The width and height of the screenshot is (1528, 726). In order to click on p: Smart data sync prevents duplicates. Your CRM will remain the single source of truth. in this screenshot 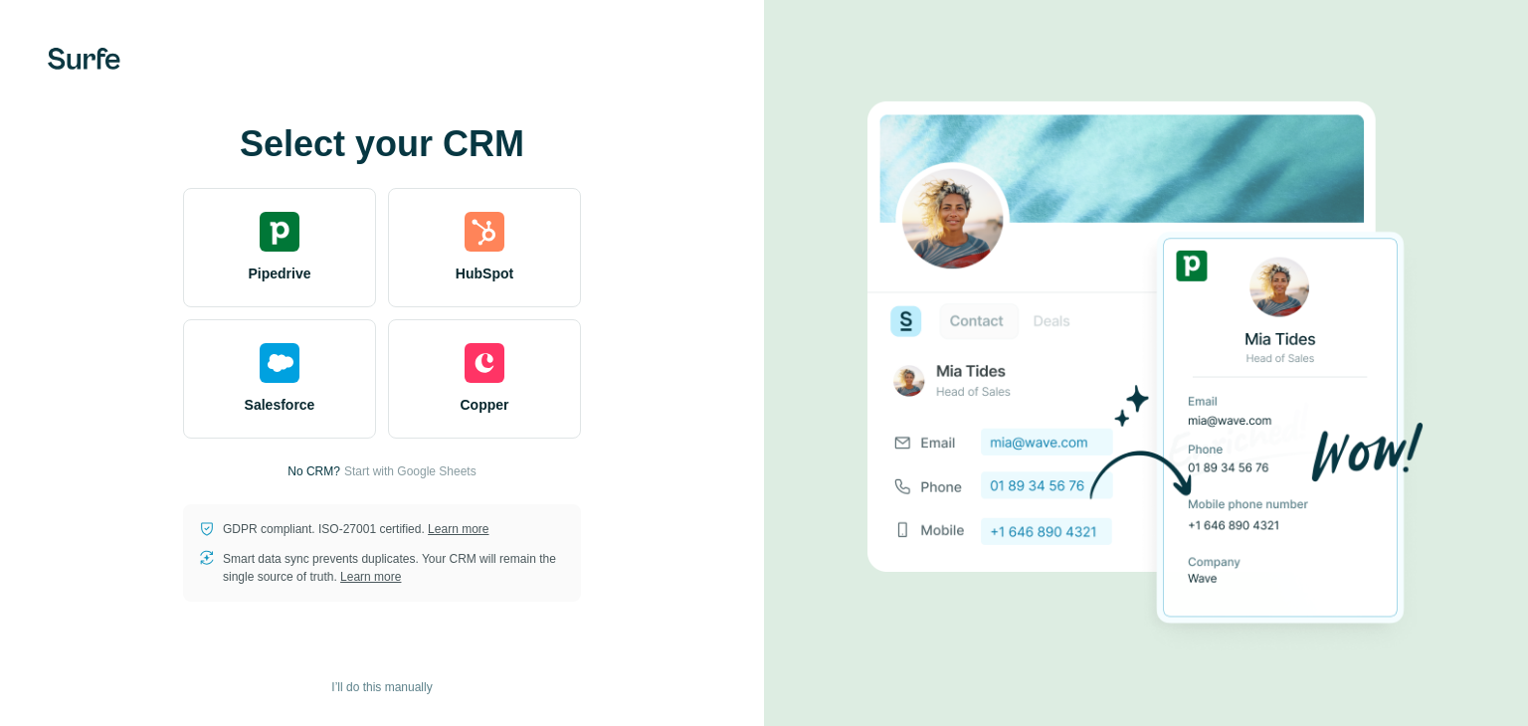, I will do `click(394, 568)`.